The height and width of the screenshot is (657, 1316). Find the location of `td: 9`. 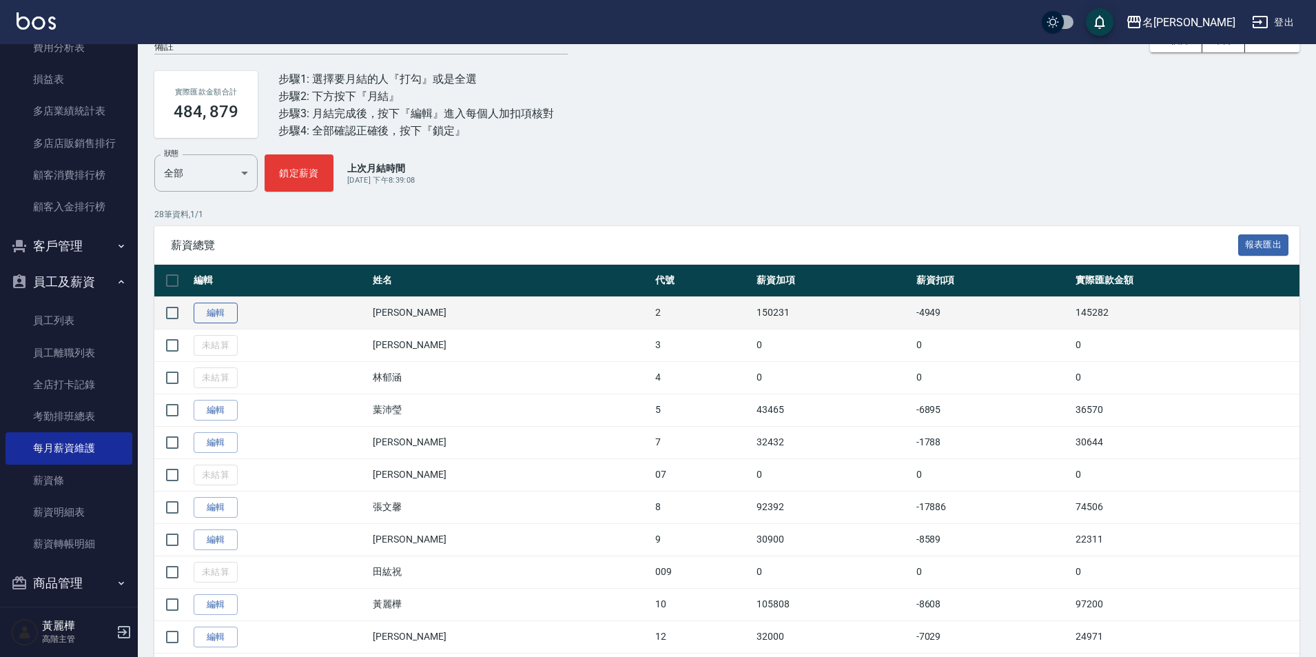

td: 9 is located at coordinates (702, 539).